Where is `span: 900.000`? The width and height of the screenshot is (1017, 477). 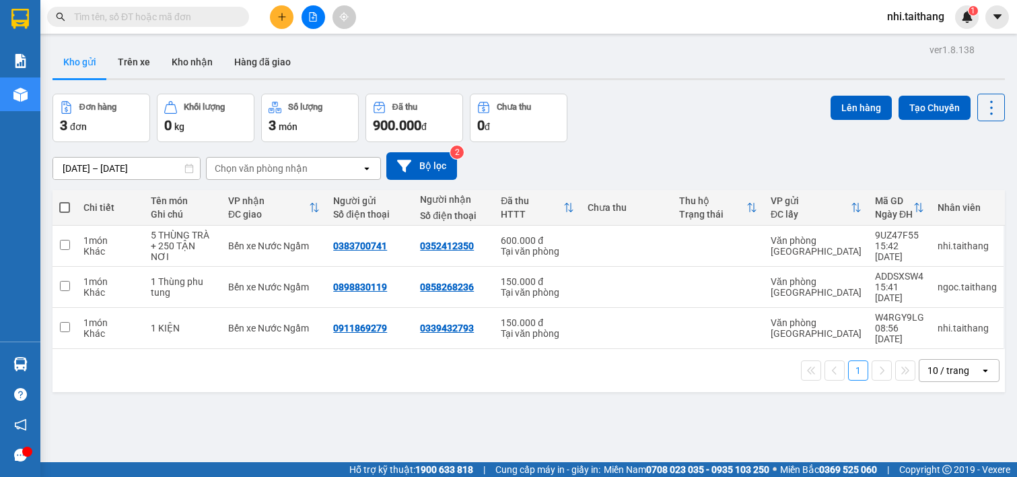 span: 900.000 is located at coordinates (397, 125).